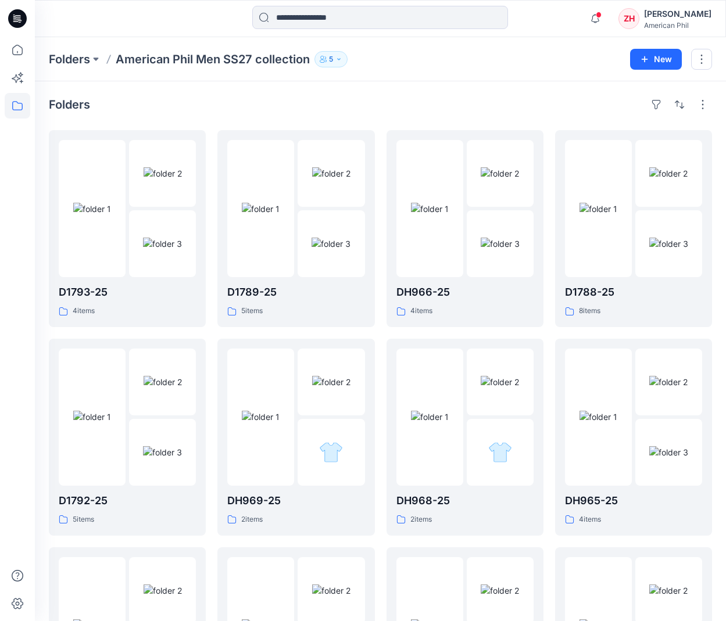  What do you see at coordinates (331, 59) in the screenshot?
I see `button: 5` at bounding box center [331, 59].